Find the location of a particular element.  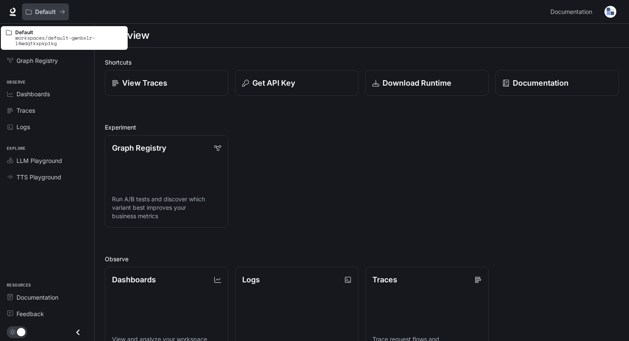

button: Get API Key is located at coordinates (297, 83).